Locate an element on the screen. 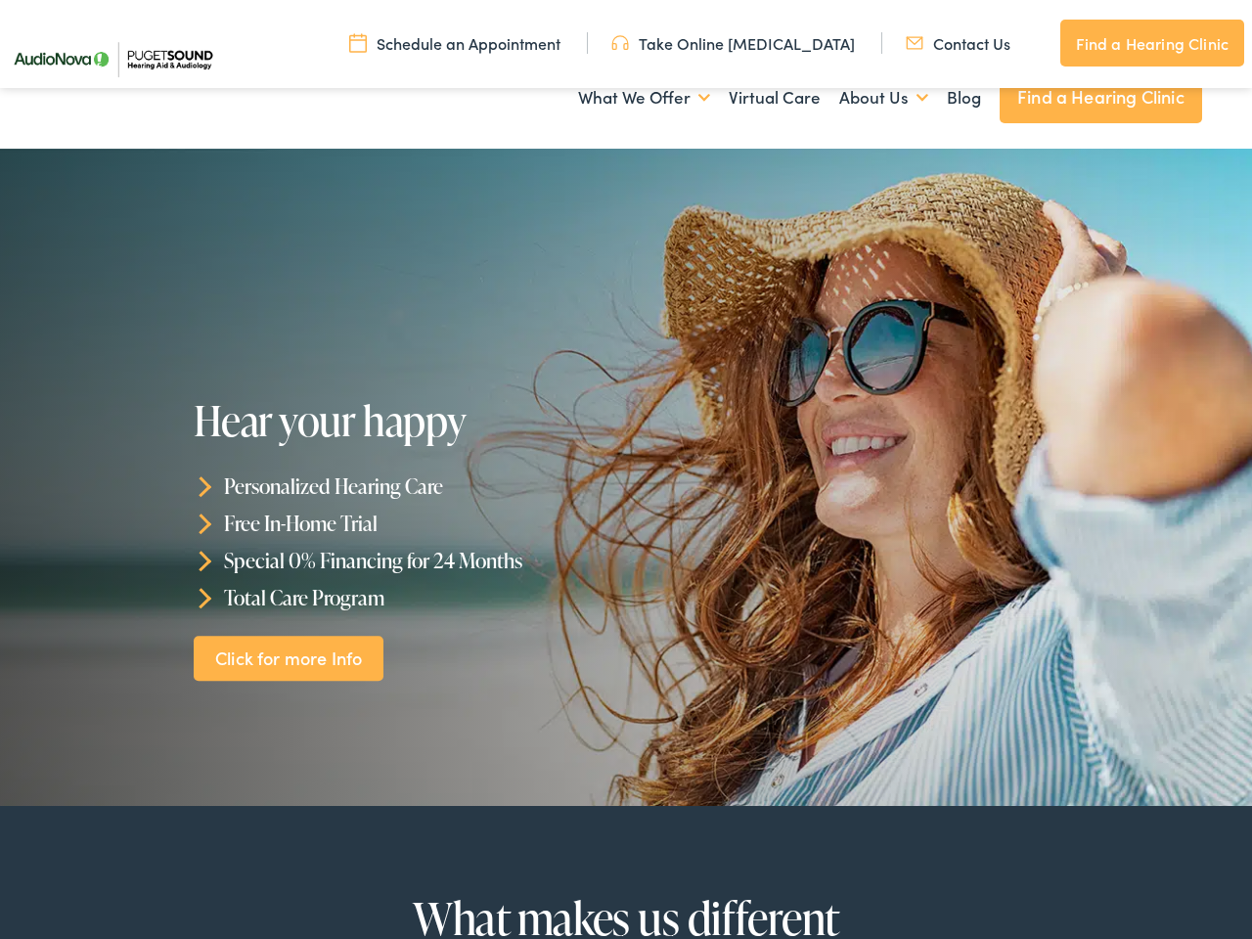 The image size is (1252, 939). li: Free In-Home Trial is located at coordinates (413, 523).